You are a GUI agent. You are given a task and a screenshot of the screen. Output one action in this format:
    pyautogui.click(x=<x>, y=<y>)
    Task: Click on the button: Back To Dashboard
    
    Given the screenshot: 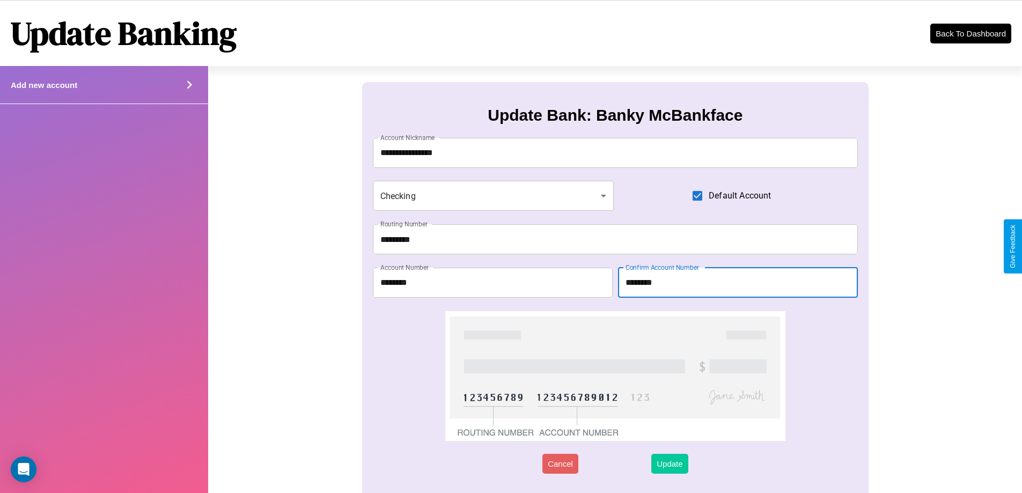 What is the action you would take?
    pyautogui.click(x=971, y=33)
    